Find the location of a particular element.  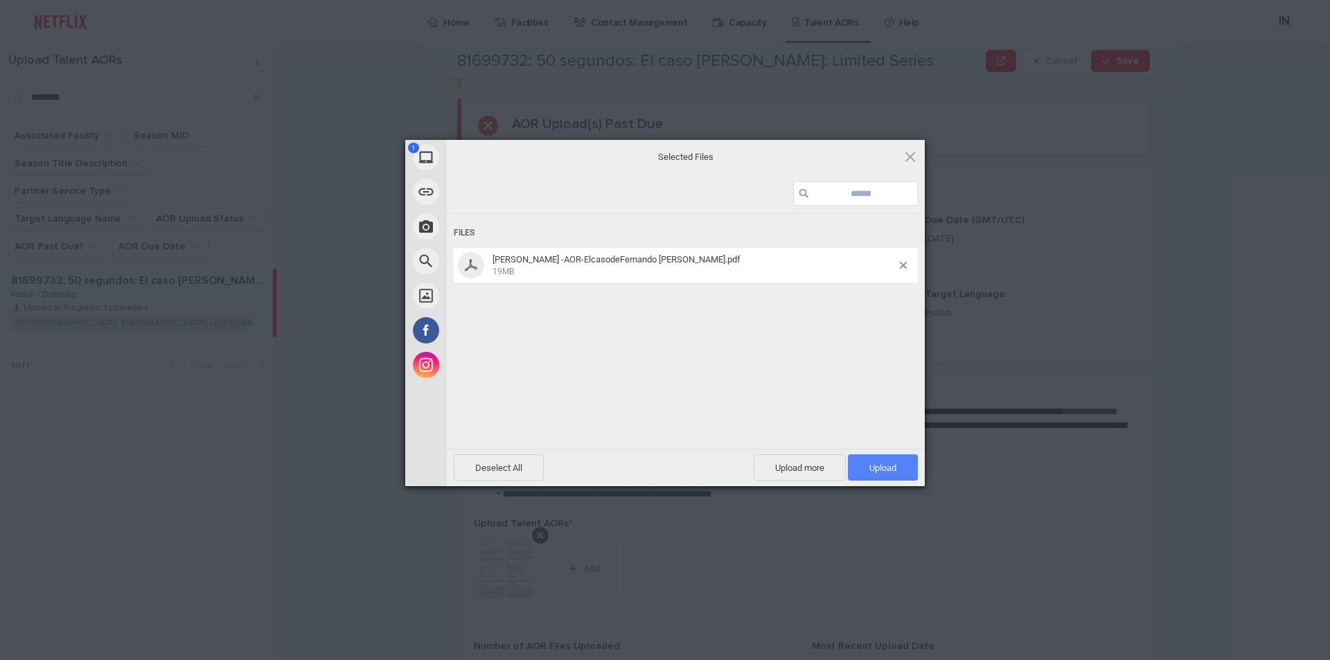

div: Take Photo is located at coordinates (488, 227).